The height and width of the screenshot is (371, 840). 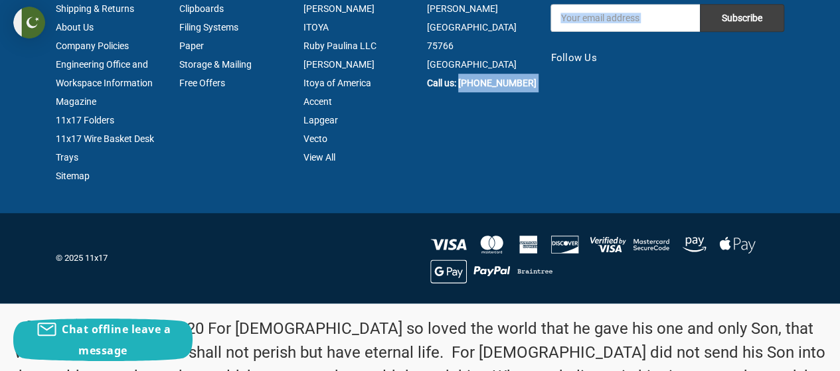 What do you see at coordinates (92, 46) in the screenshot?
I see `a: Company Policies` at bounding box center [92, 46].